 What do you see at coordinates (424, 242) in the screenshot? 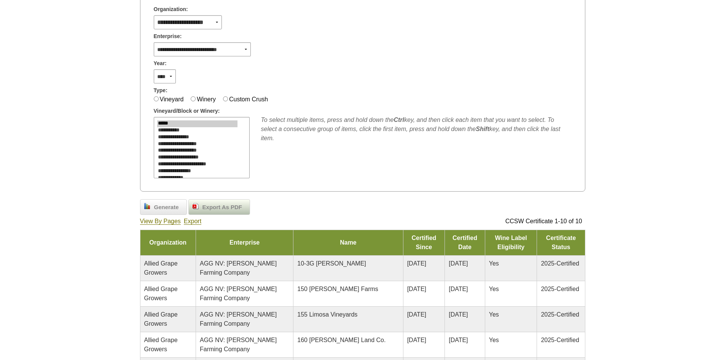
I see `td: Certified Since` at bounding box center [424, 242].